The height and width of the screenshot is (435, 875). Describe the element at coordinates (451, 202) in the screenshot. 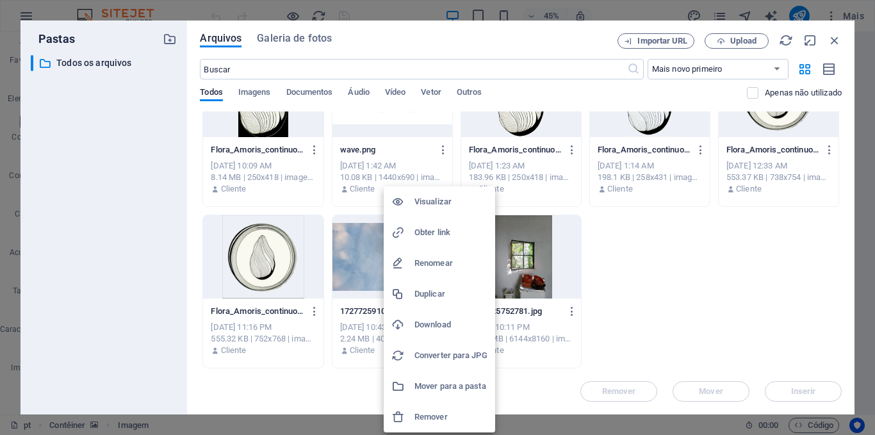

I see `h6: Visualizar` at that location.